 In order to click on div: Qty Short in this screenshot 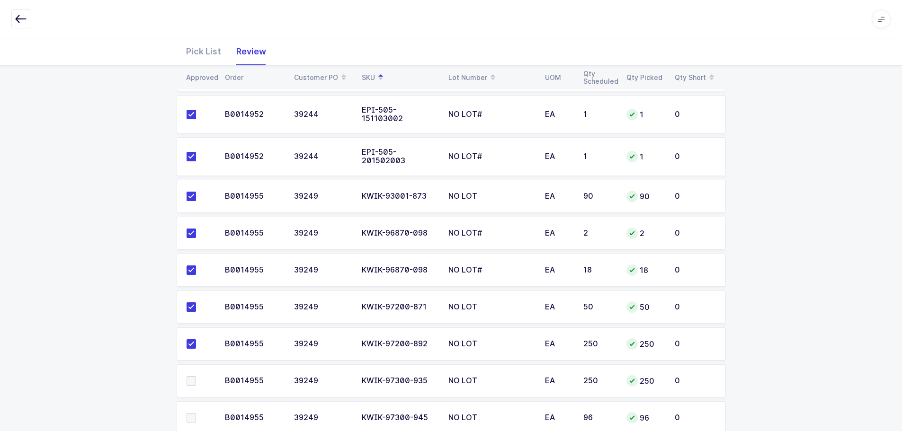, I will do `click(697, 78)`.